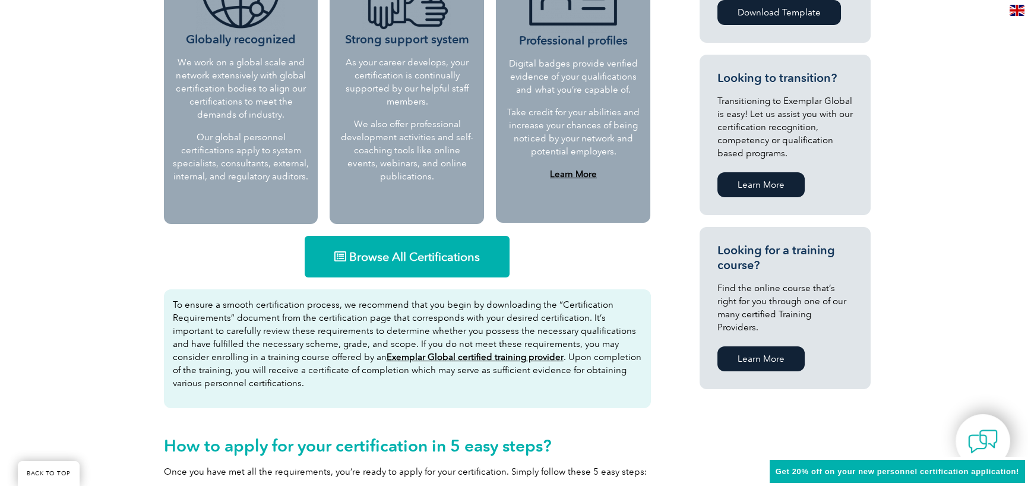 The image size is (1028, 486). What do you see at coordinates (785, 127) in the screenshot?
I see `p: Transitioning to Exemplar Global is easy! Let us assist you with our certification recognition, c...` at bounding box center [785, 127].